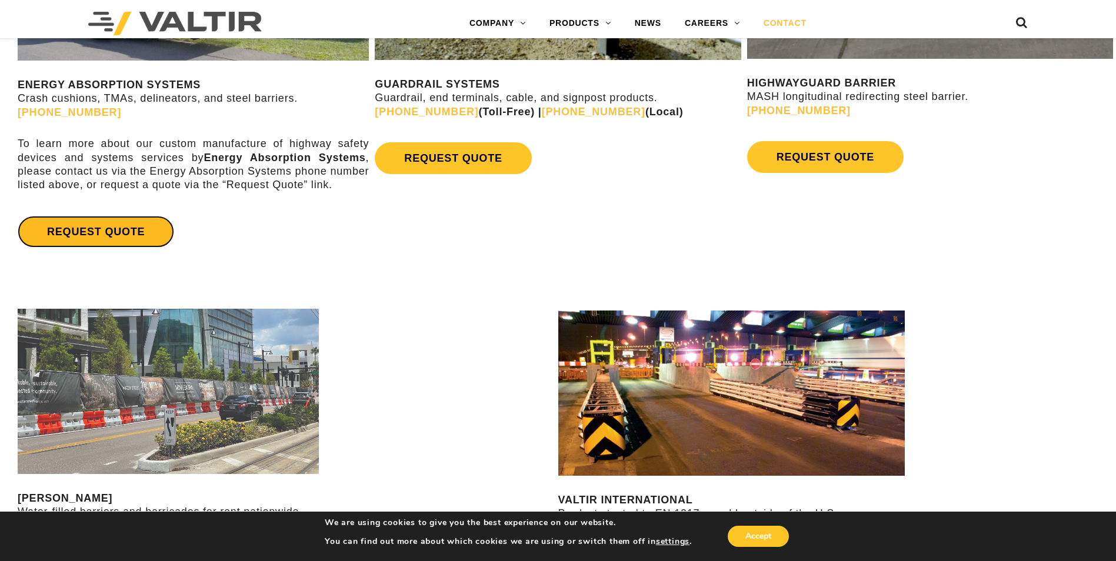 The image size is (1116, 561). Describe the element at coordinates (286, 512) in the screenshot. I see `p: Water-filled barriers and barricades for rent nationwide.` at that location.